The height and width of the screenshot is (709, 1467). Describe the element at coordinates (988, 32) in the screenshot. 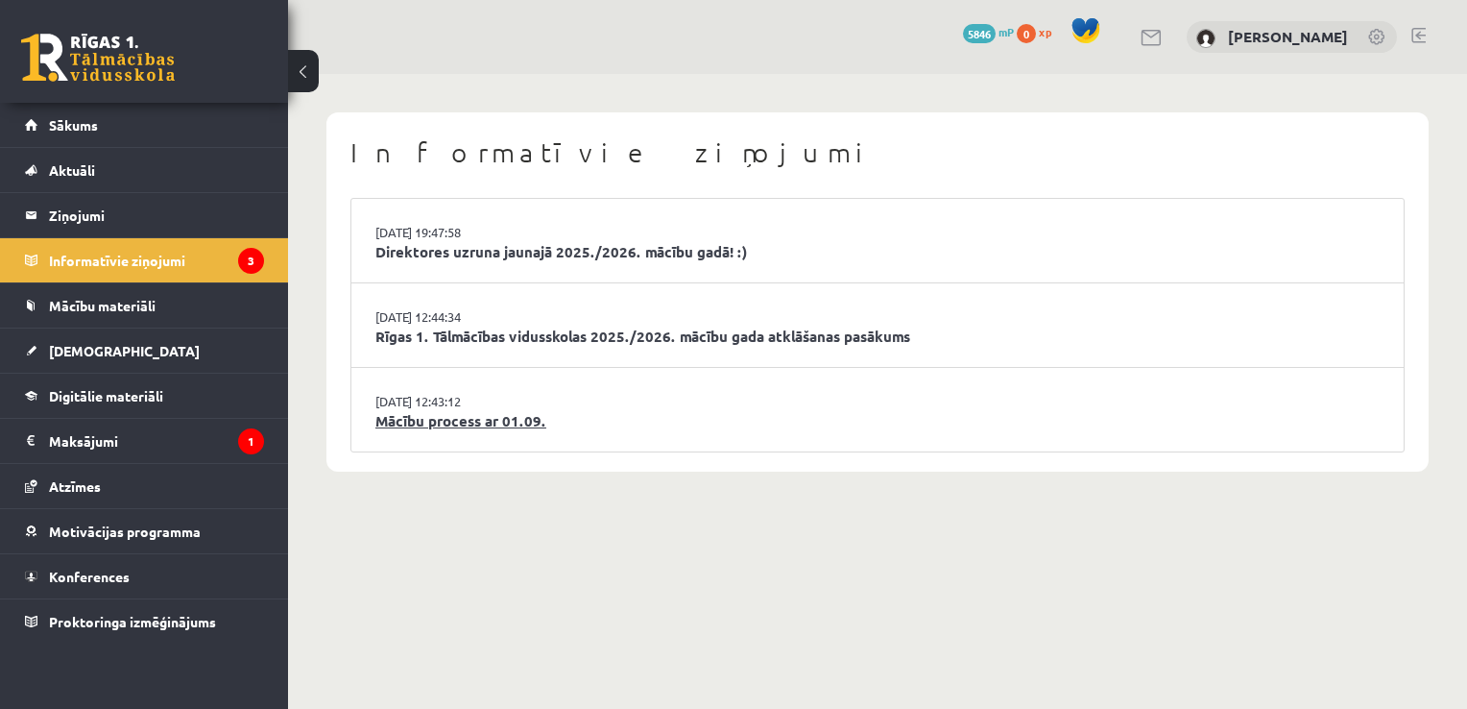

I see `a: 5846 mP` at that location.